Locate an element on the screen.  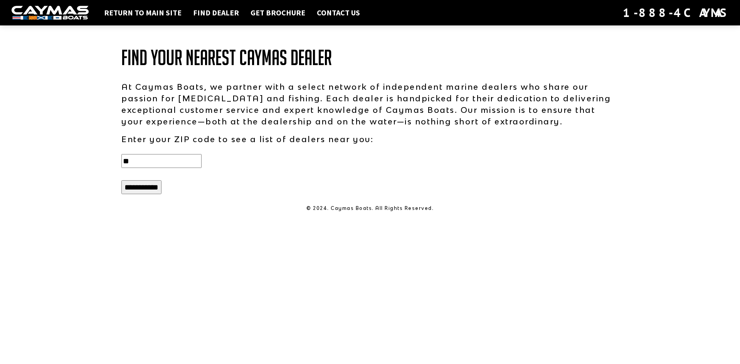
img: white-logo-c9c8dbefe5ff5ceceb0f0178aa75bf4bb51f6bca0971e226c86eb53dfe498488.png is located at coordinates (50, 13).